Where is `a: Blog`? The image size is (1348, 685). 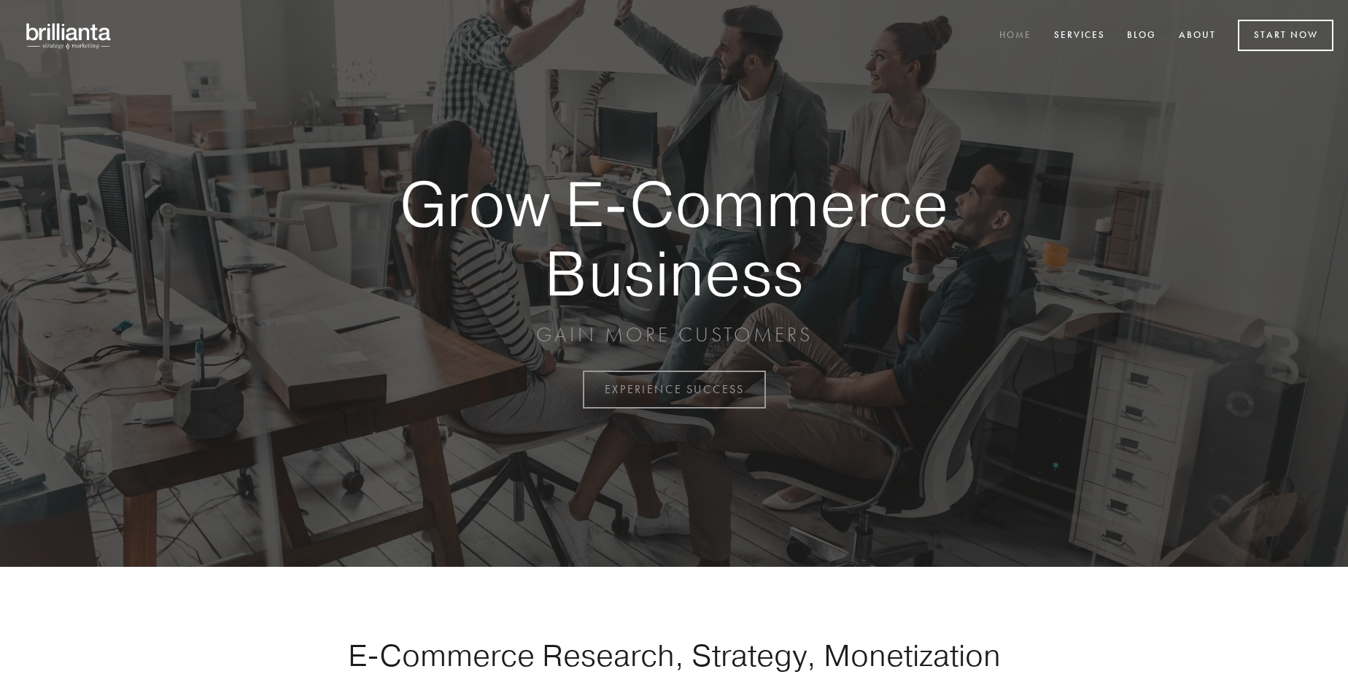 a: Blog is located at coordinates (1142, 36).